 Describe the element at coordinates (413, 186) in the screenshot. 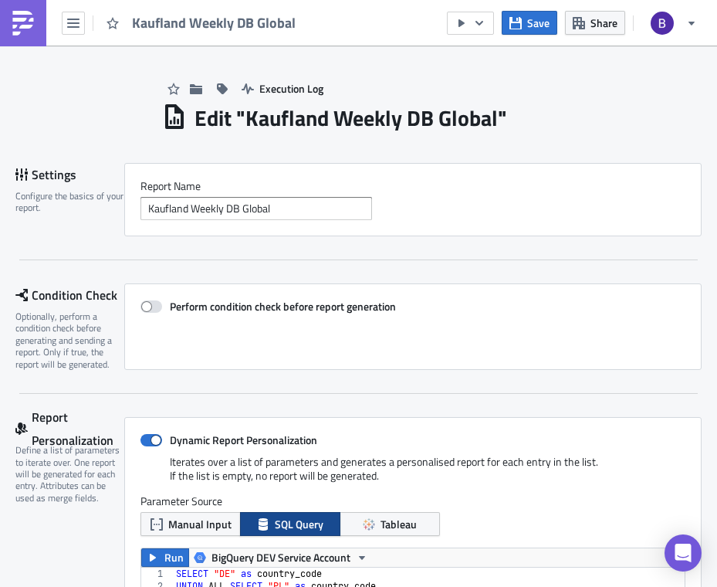

I see `label: Report Nam﻿e` at that location.